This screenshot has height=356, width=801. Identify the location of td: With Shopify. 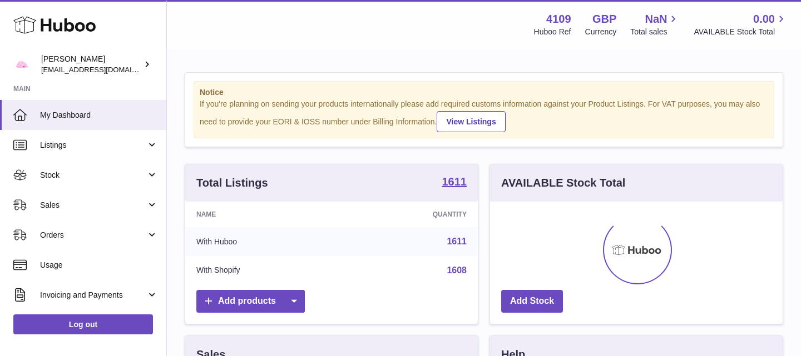
(264, 271).